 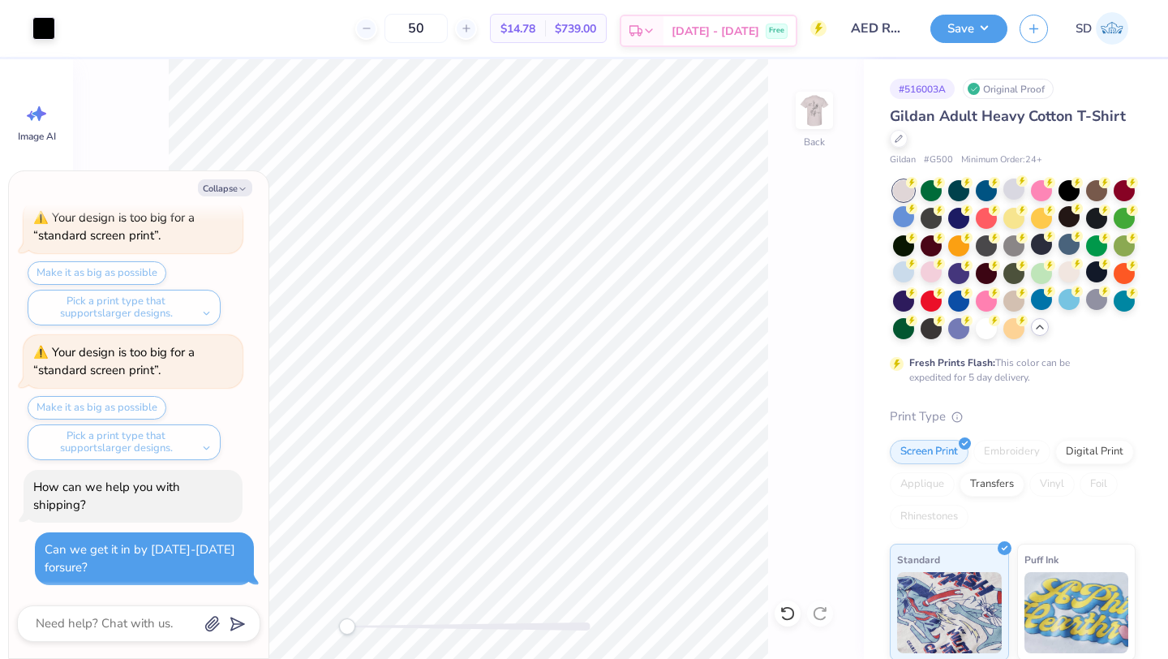 What do you see at coordinates (518, 28) in the screenshot?
I see `span: $14.78` at bounding box center [518, 28].